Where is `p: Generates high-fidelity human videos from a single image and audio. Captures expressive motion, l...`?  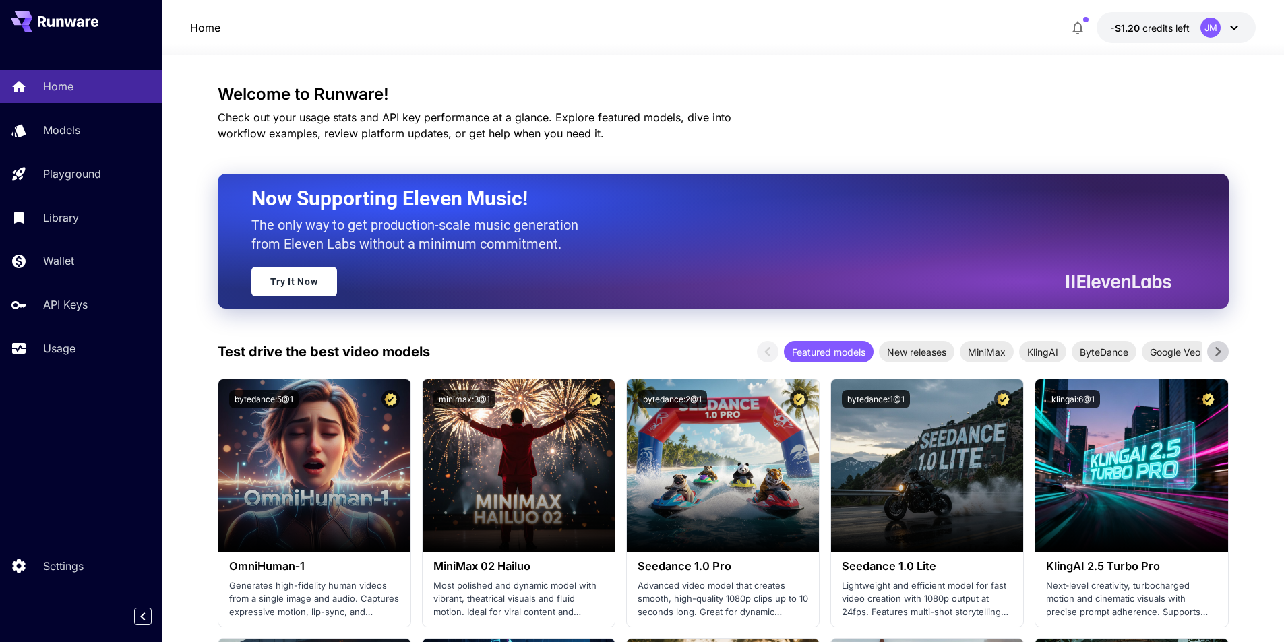
p: Generates high-fidelity human videos from a single image and audio. Captures expressive motion, l... is located at coordinates (314, 599).